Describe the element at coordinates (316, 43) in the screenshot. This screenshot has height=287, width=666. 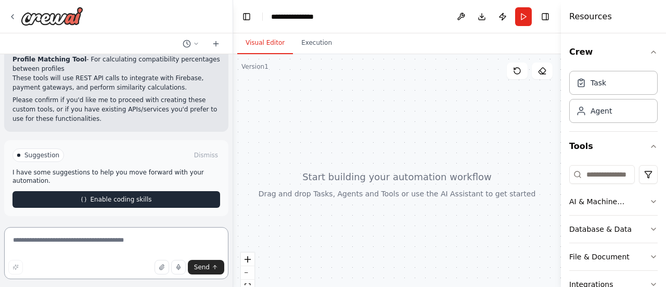
I see `button: Execution` at that location.